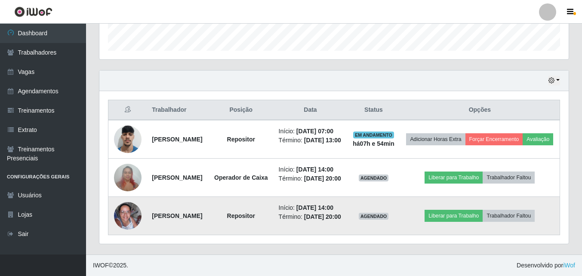  I want to click on span: Desenvolvido por, so click(546, 265).